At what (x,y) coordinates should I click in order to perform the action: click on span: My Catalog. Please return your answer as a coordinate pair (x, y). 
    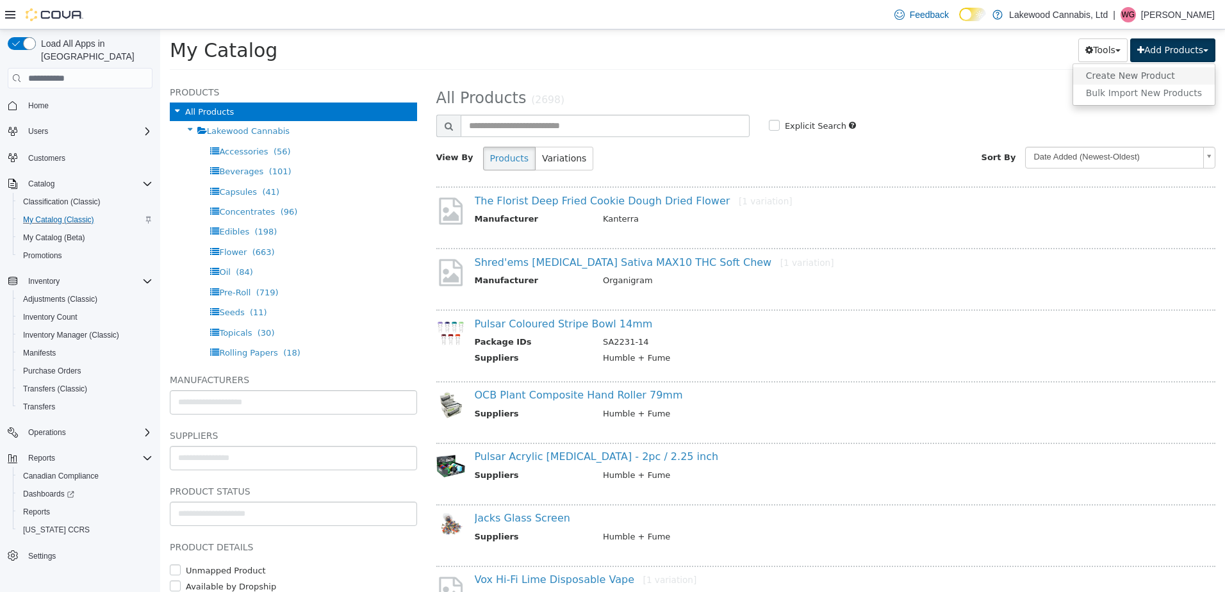
    Looking at the image, I should click on (63, 21).